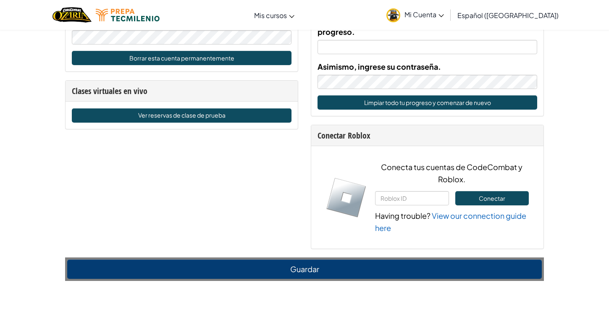 The image size is (609, 320). Describe the element at coordinates (403, 215) in the screenshot. I see `span: Having trouble?` at that location.